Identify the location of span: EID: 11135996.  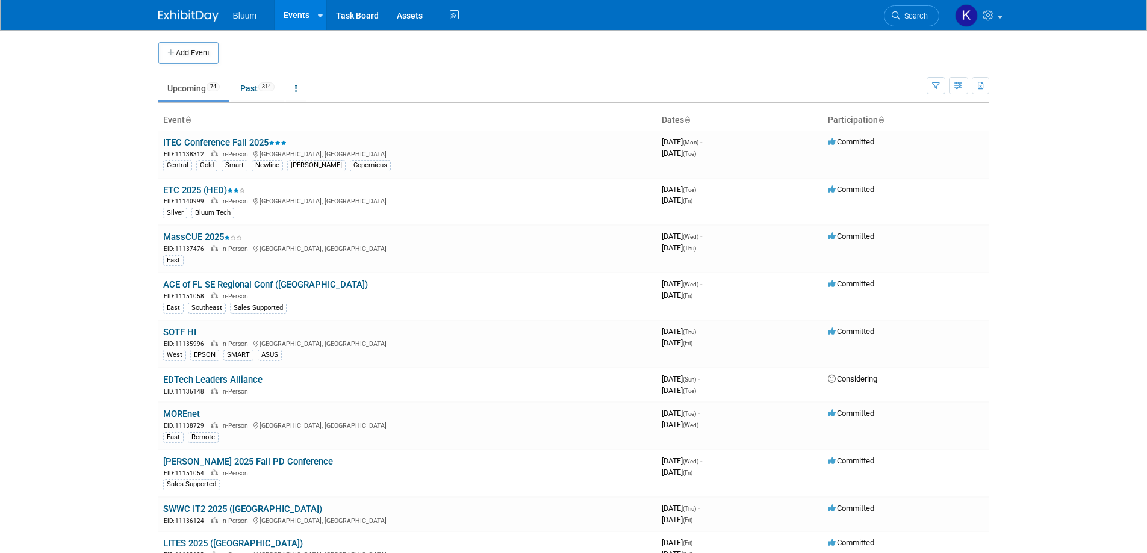
(186, 344).